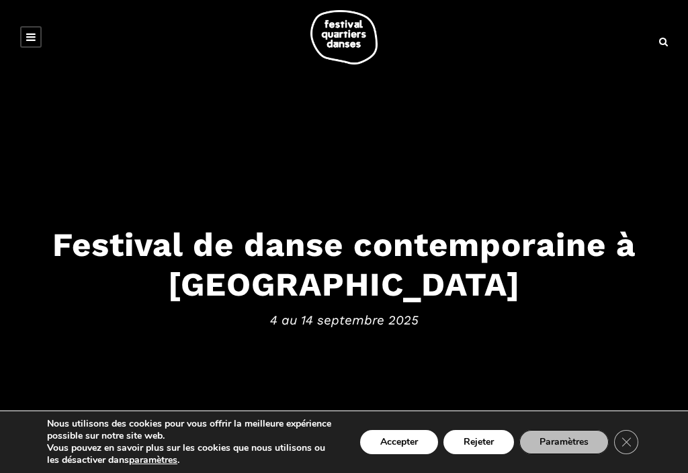 This screenshot has width=688, height=473. What do you see at coordinates (153, 461) in the screenshot?
I see `button: paramètres` at bounding box center [153, 461].